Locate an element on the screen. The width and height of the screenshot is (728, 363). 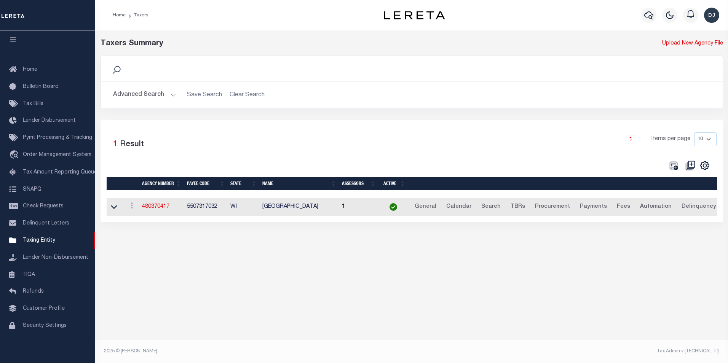
span: Lender Non-Disbursement is located at coordinates (56, 258).